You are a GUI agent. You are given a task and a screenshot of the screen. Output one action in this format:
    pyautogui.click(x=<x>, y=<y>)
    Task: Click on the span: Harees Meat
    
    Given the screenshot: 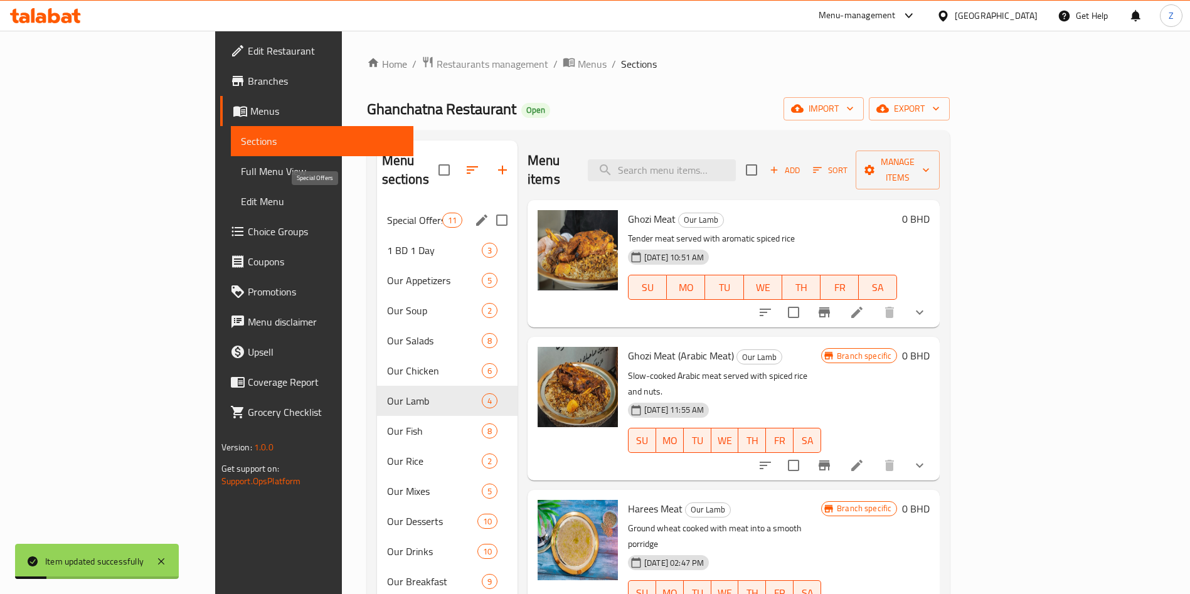 What is the action you would take?
    pyautogui.click(x=655, y=509)
    